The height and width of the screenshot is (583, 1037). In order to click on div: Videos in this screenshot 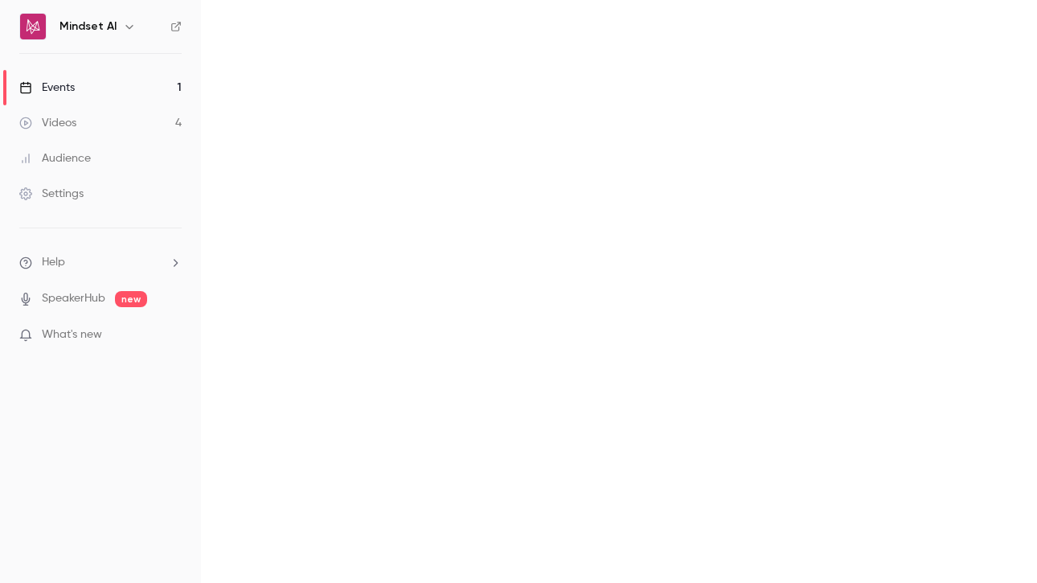, I will do `click(47, 123)`.